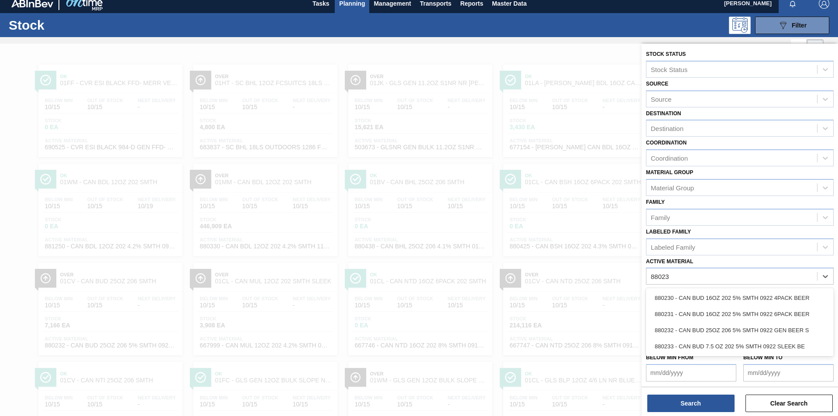 The width and height of the screenshot is (838, 416). Describe the element at coordinates (740, 298) in the screenshot. I see `div: 880230 - CAN BUD 16OZ 202 5% SMTH 0922 4PACK BEER` at that location.